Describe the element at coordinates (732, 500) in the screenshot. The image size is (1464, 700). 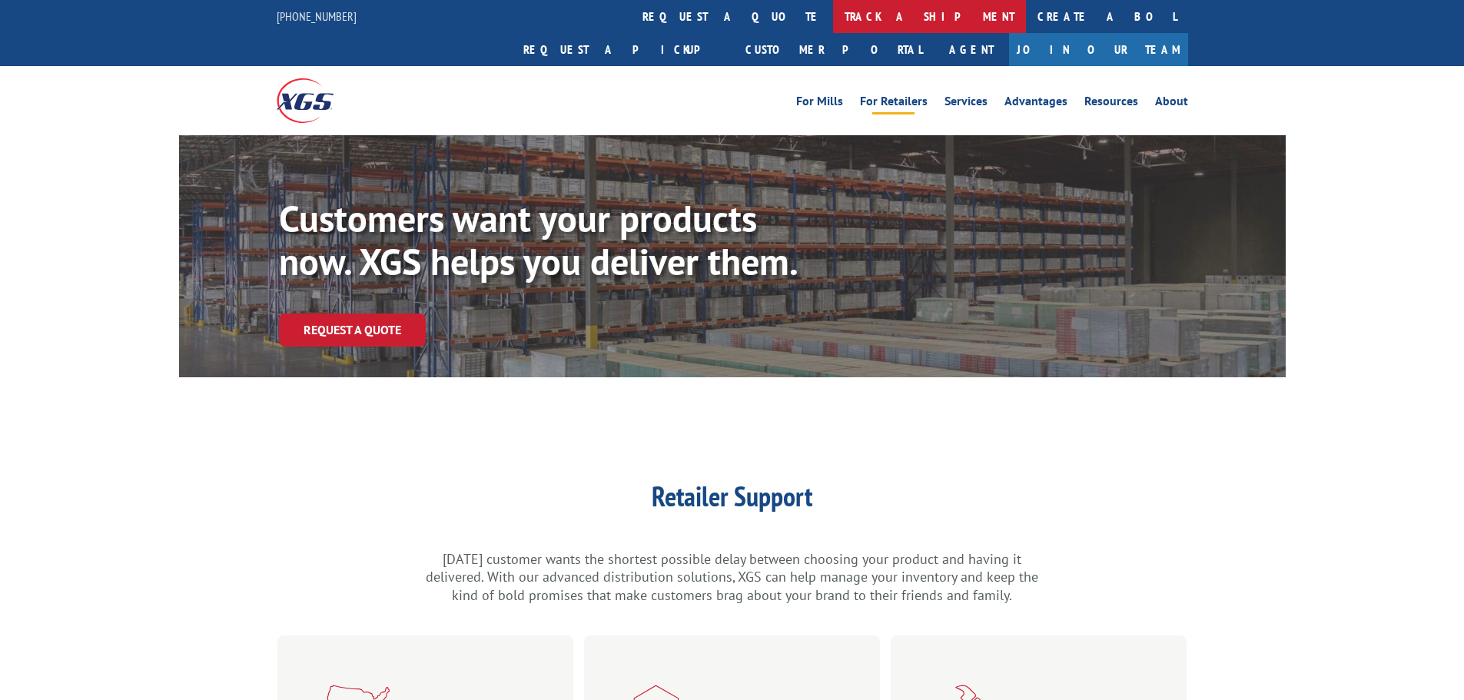
I see `h1: Retailer Support` at that location.